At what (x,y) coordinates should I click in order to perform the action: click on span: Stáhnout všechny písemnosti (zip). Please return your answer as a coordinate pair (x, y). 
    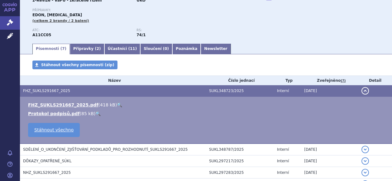
    Looking at the image, I should click on (78, 65).